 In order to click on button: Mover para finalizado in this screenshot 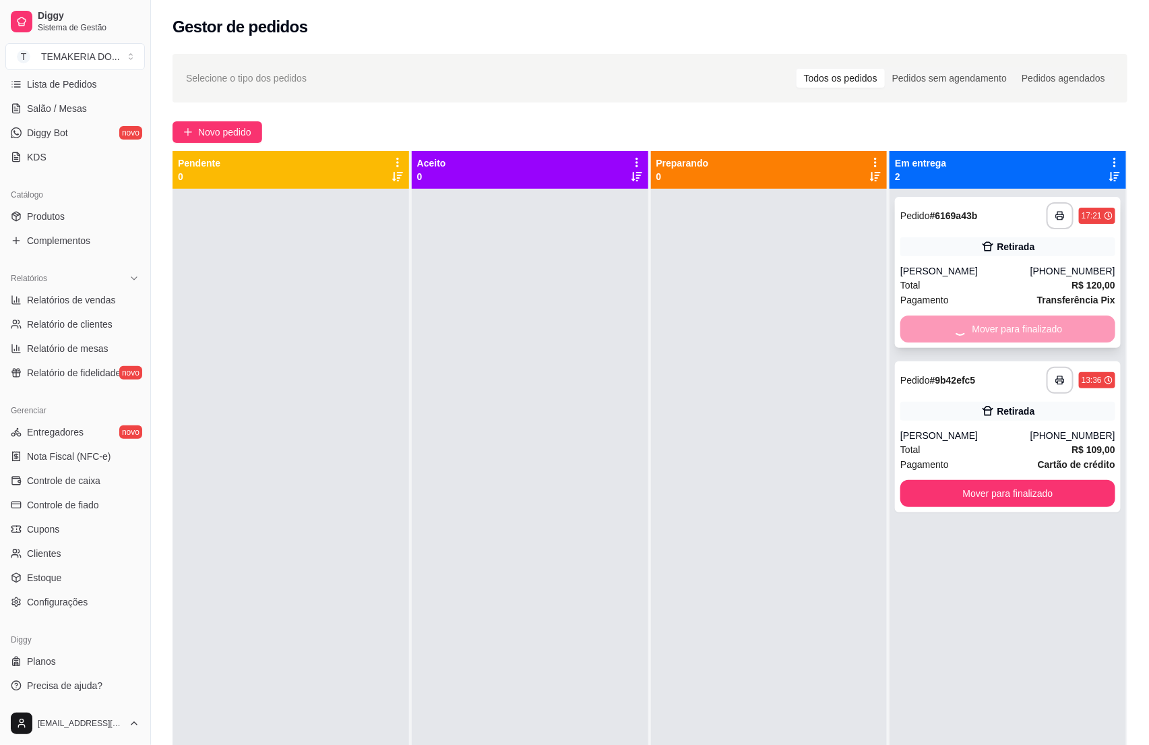, I will do `click(1008, 493)`.